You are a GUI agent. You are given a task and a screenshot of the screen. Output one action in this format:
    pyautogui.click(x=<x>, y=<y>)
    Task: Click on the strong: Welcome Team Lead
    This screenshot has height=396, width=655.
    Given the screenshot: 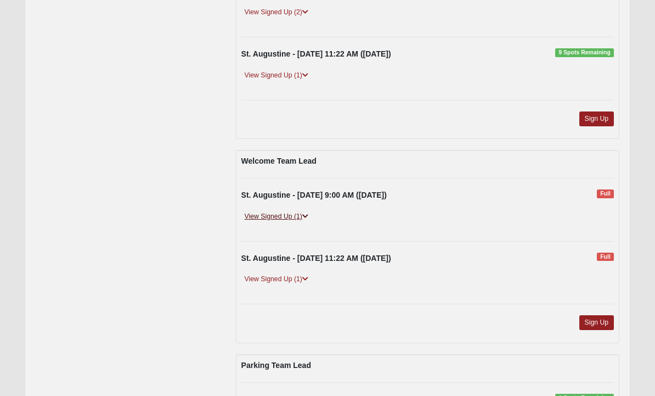 What is the action you would take?
    pyautogui.click(x=279, y=161)
    